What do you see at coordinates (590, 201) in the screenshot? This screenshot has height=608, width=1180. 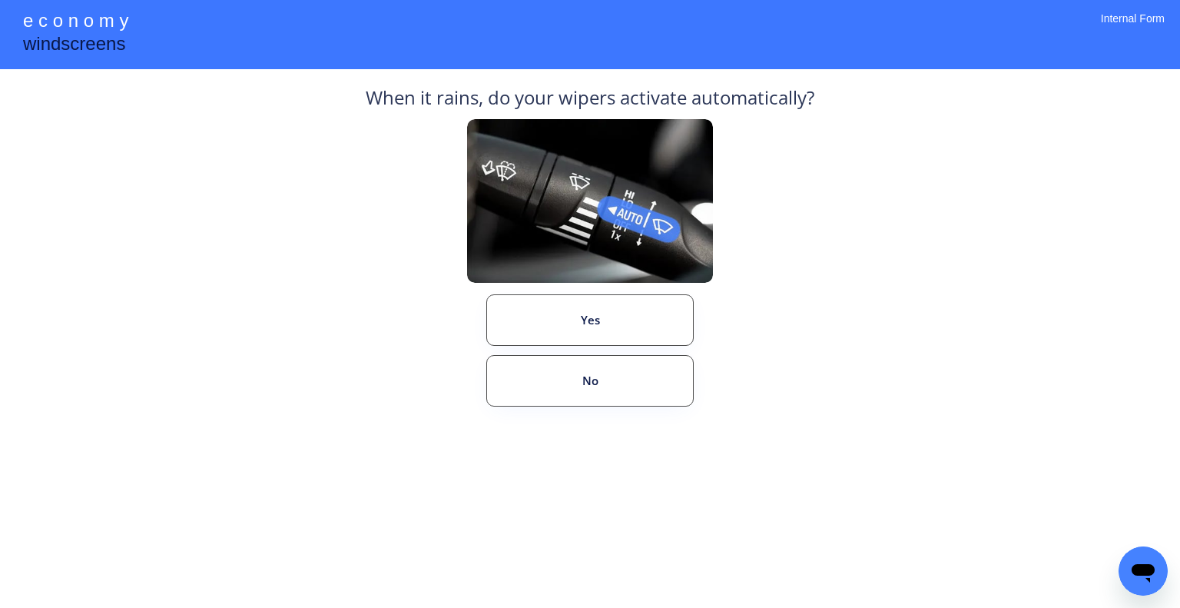 I see `img: Rain%20Sensor%20Example.png` at bounding box center [590, 201].